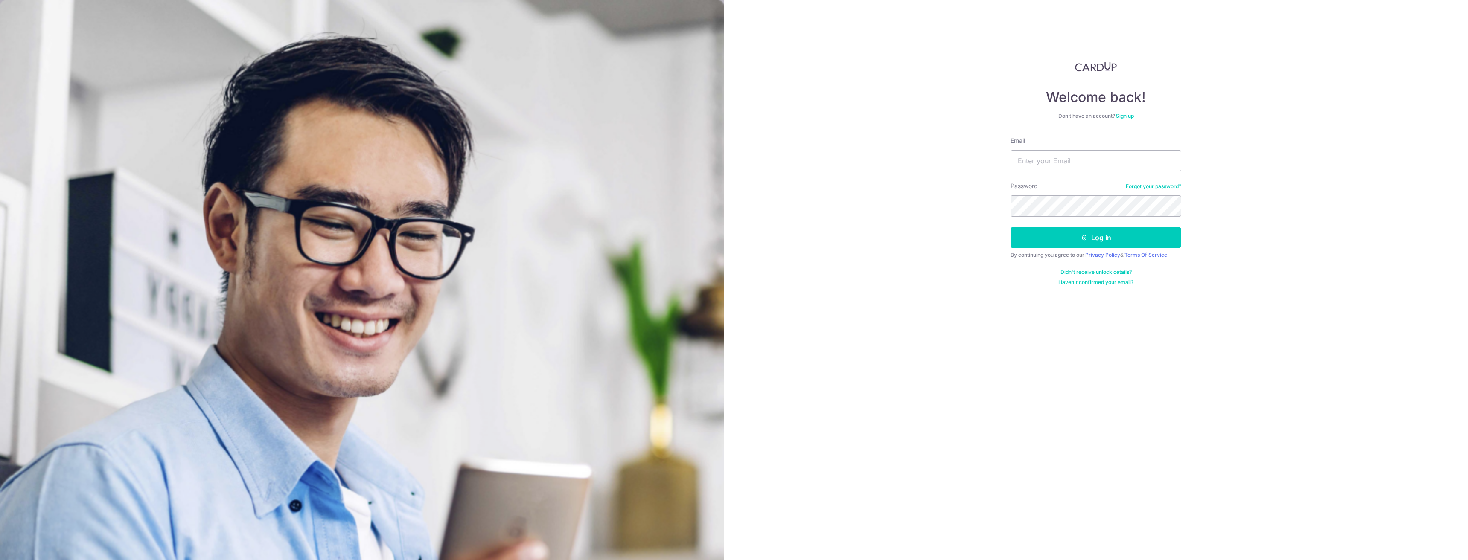 The image size is (1468, 560). What do you see at coordinates (1096, 161) in the screenshot?
I see `input: Enter your Email` at bounding box center [1096, 161].